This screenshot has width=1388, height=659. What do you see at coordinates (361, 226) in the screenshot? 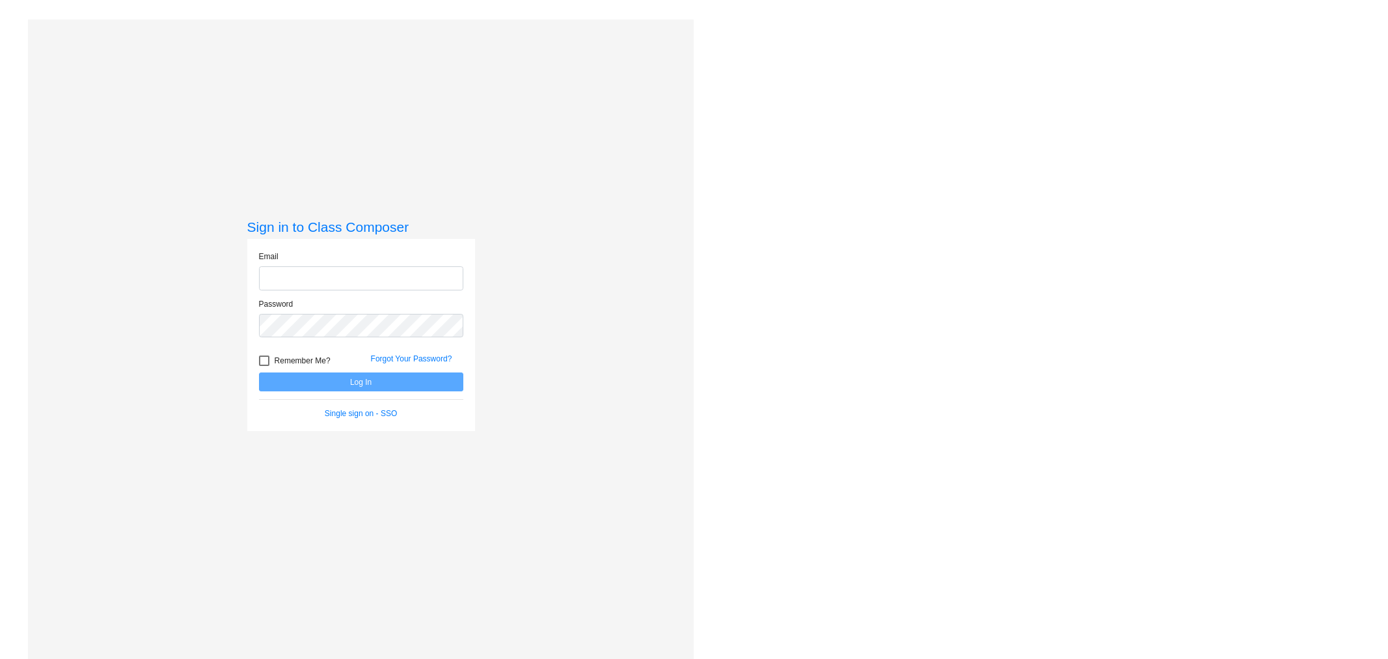
I see `h3: Sign in to Class Composer` at bounding box center [361, 226].